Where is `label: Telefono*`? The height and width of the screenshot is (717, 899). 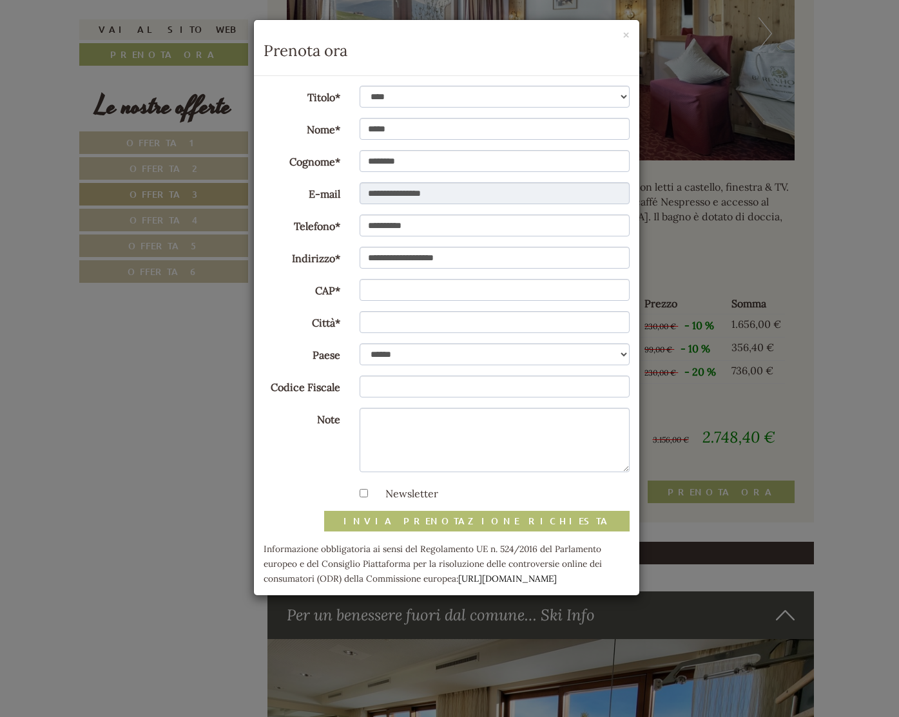 label: Telefono* is located at coordinates (302, 224).